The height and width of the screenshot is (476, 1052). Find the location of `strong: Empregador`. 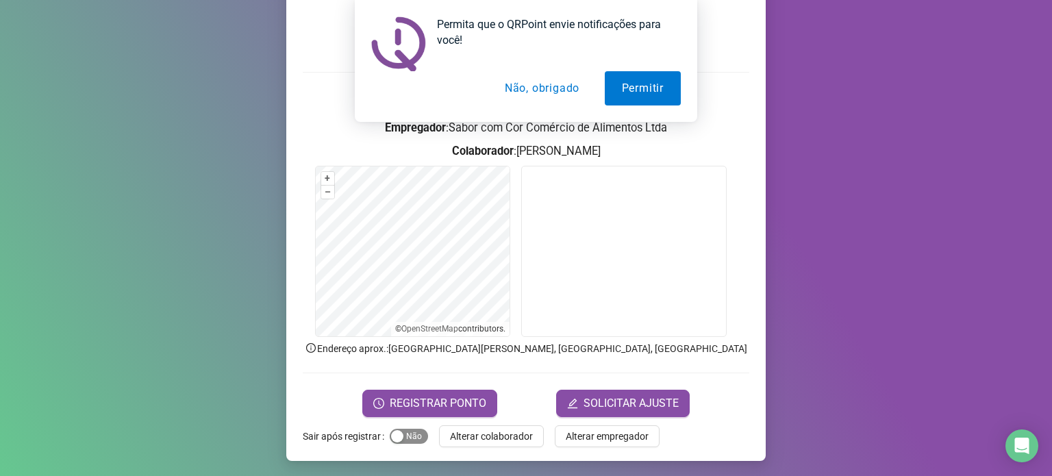

strong: Empregador is located at coordinates (415, 127).